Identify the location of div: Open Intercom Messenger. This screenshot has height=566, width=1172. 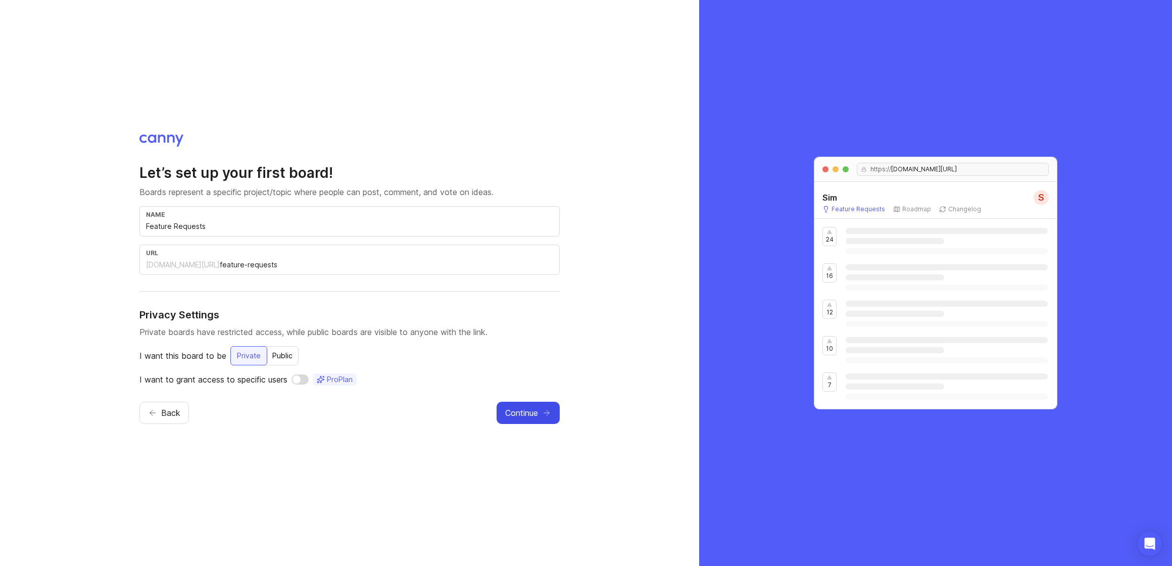
(1150, 543).